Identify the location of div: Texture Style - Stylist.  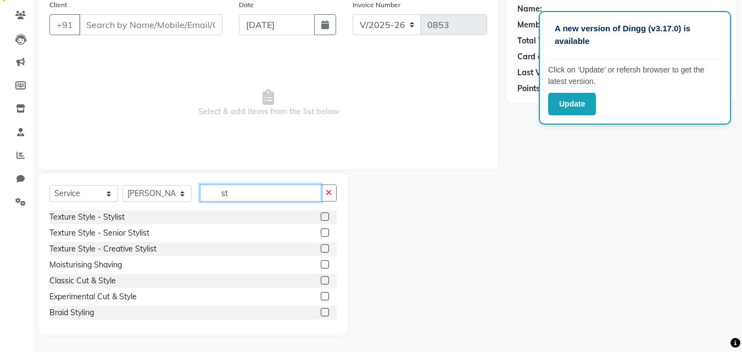
(87, 217).